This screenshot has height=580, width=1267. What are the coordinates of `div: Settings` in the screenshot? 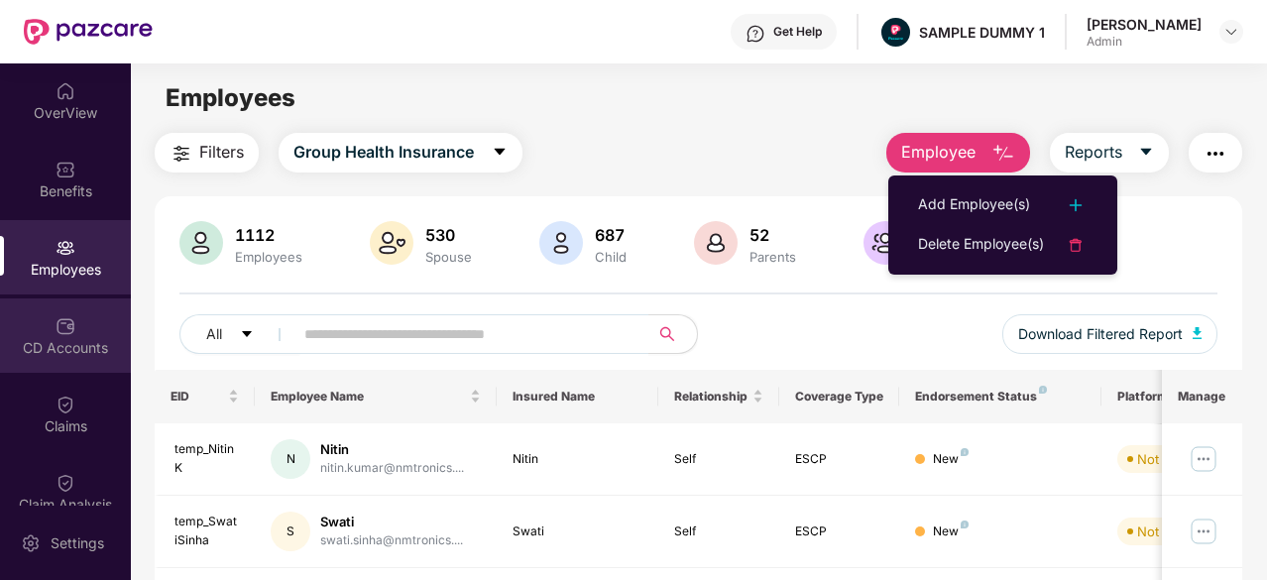 It's located at (77, 543).